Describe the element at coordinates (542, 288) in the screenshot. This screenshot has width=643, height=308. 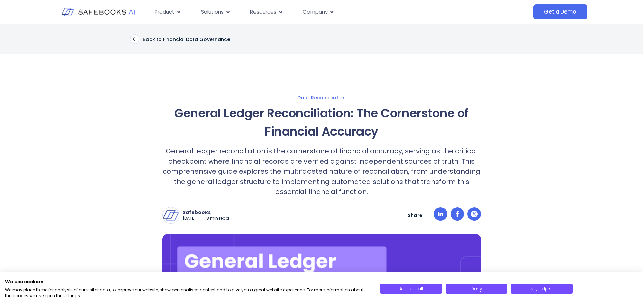
I see `span: No, adjust` at that location.